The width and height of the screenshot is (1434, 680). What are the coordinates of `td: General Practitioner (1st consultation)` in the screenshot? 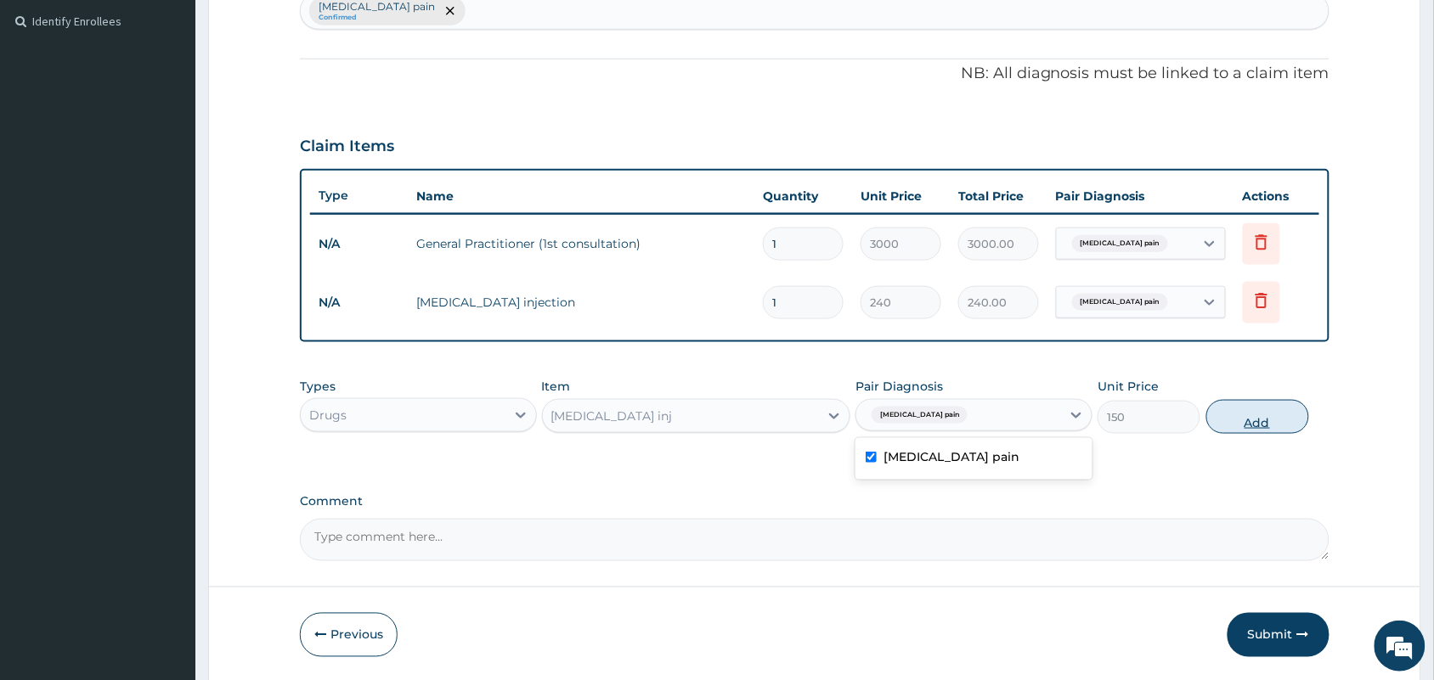 It's located at (581, 244).